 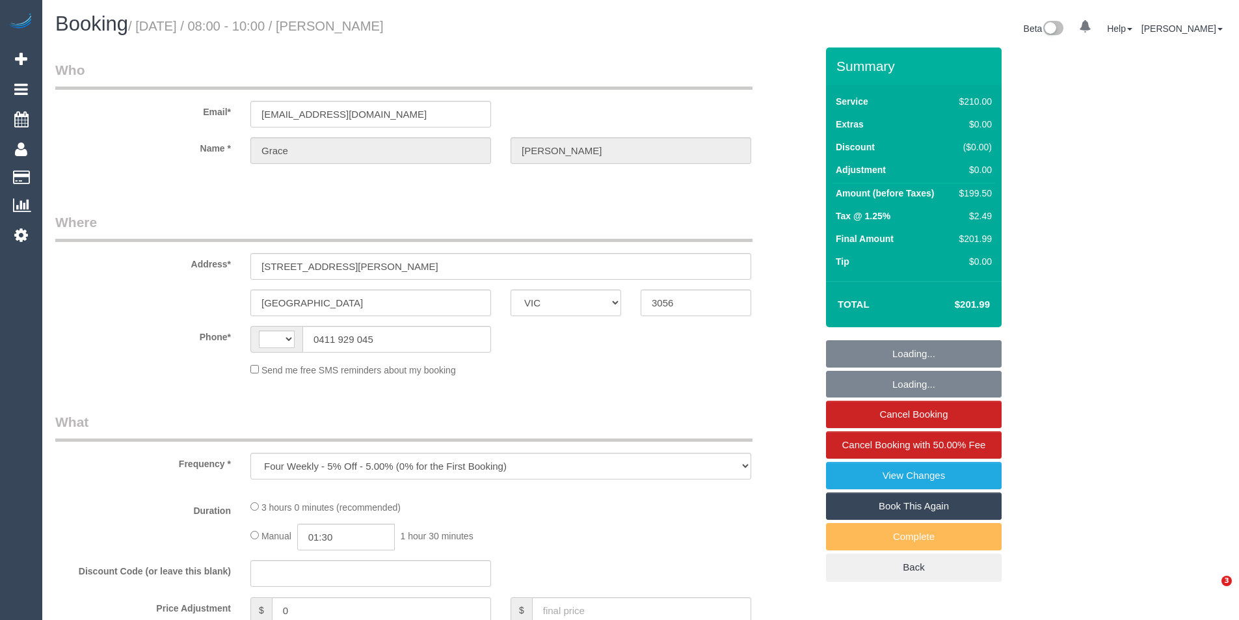 What do you see at coordinates (404, 427) in the screenshot?
I see `legend: What` at bounding box center [404, 427].